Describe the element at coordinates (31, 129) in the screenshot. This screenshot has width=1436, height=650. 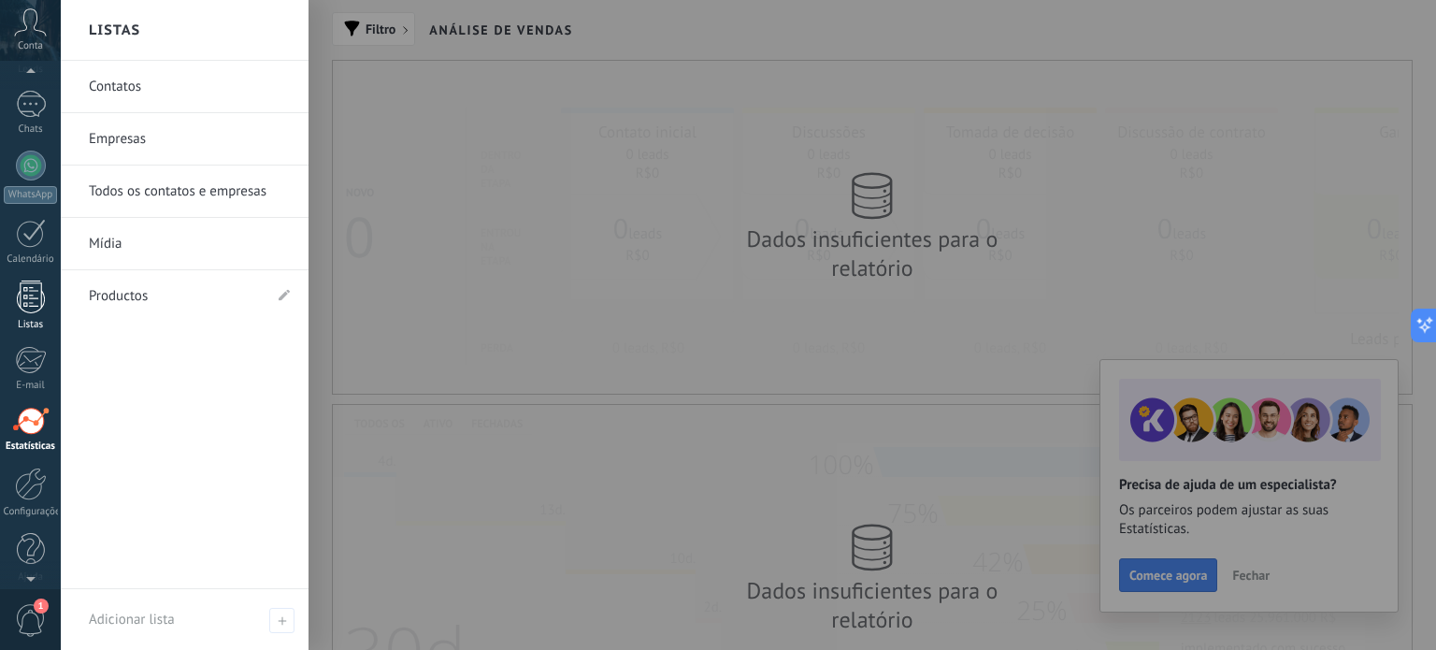
I see `div: Chats` at that location.